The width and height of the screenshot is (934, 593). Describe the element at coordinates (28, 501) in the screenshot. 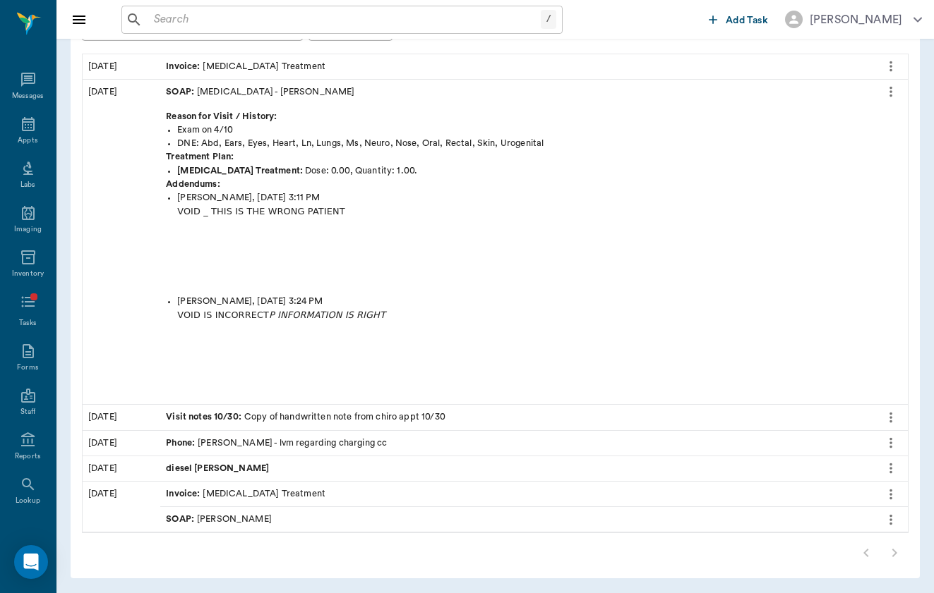

I see `div: Lookup` at that location.